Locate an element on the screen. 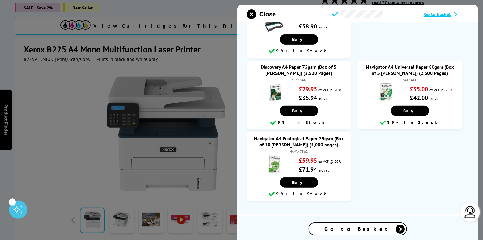 This screenshot has height=240, width=483. button: close modal is located at coordinates (261, 14).